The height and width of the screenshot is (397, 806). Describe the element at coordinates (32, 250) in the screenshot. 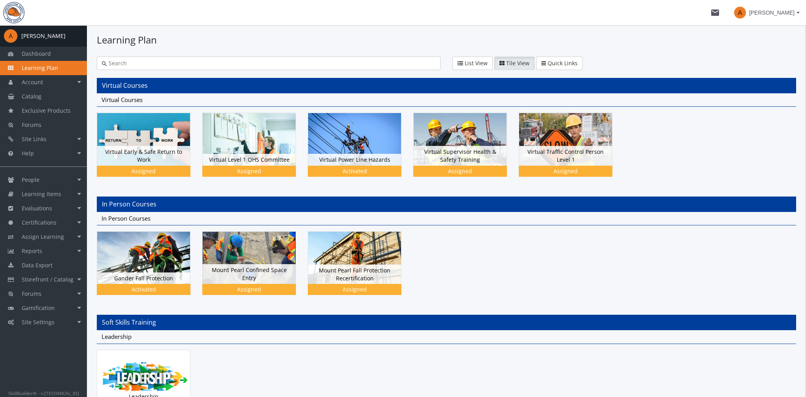

I see `span: Reports` at that location.